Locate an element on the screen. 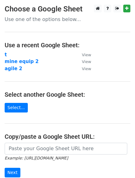  h4: Select another Google Sheet: is located at coordinates (67, 95).